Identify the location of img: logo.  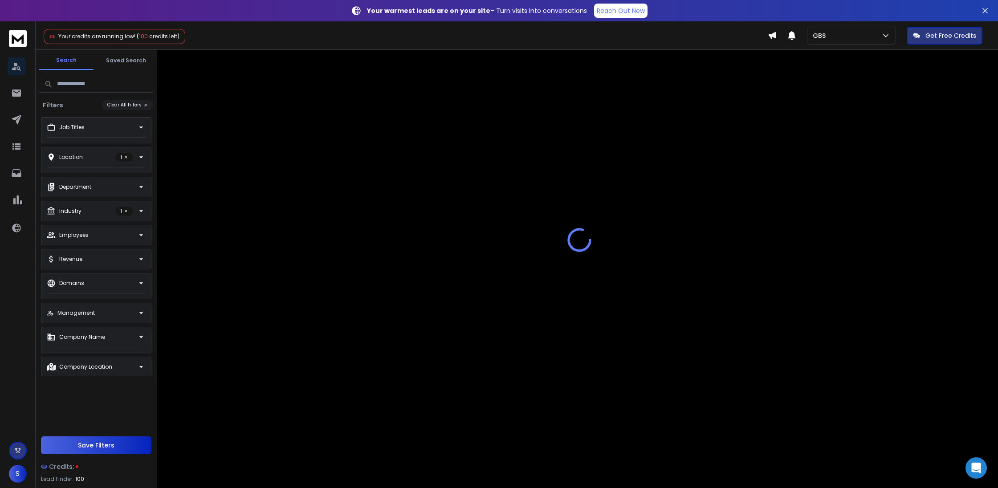
(18, 38).